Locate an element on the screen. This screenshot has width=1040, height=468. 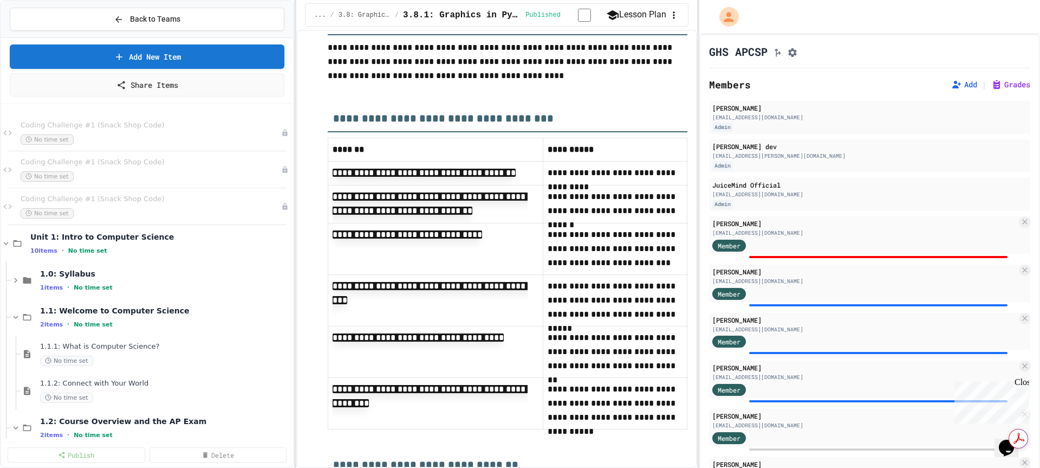
span: 3.8.1: Graphics in Python is located at coordinates (462, 15).